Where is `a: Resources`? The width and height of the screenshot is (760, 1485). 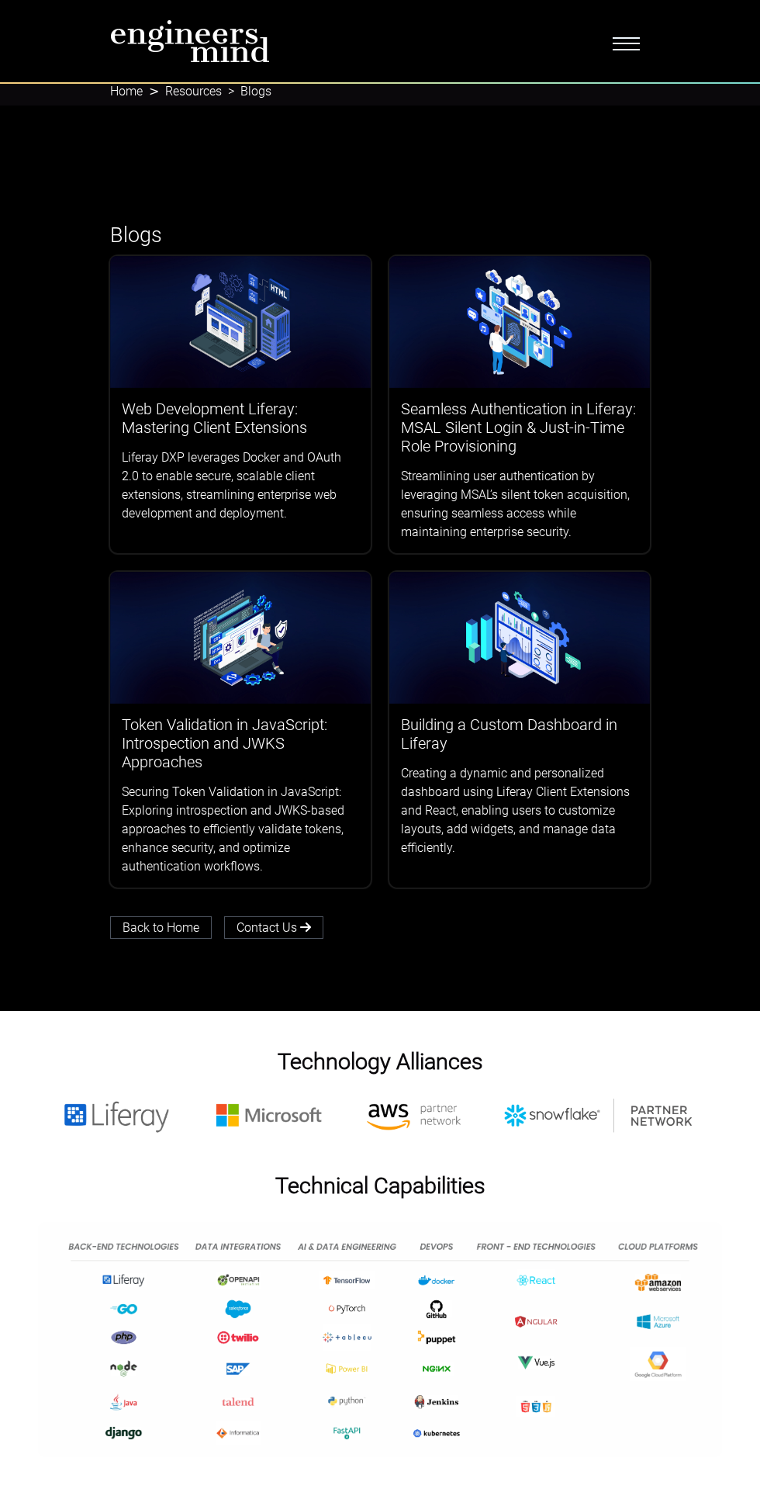 a: Resources is located at coordinates (193, 91).